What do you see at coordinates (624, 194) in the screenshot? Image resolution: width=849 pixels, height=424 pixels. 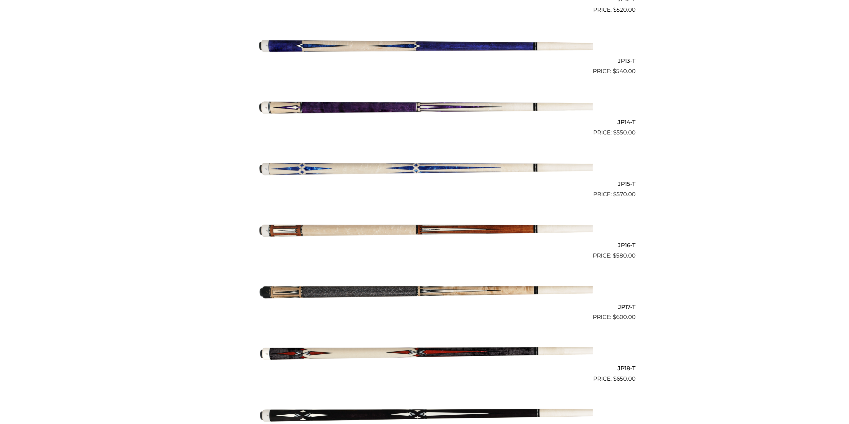 I see `bdi: 570.00` at bounding box center [624, 194].